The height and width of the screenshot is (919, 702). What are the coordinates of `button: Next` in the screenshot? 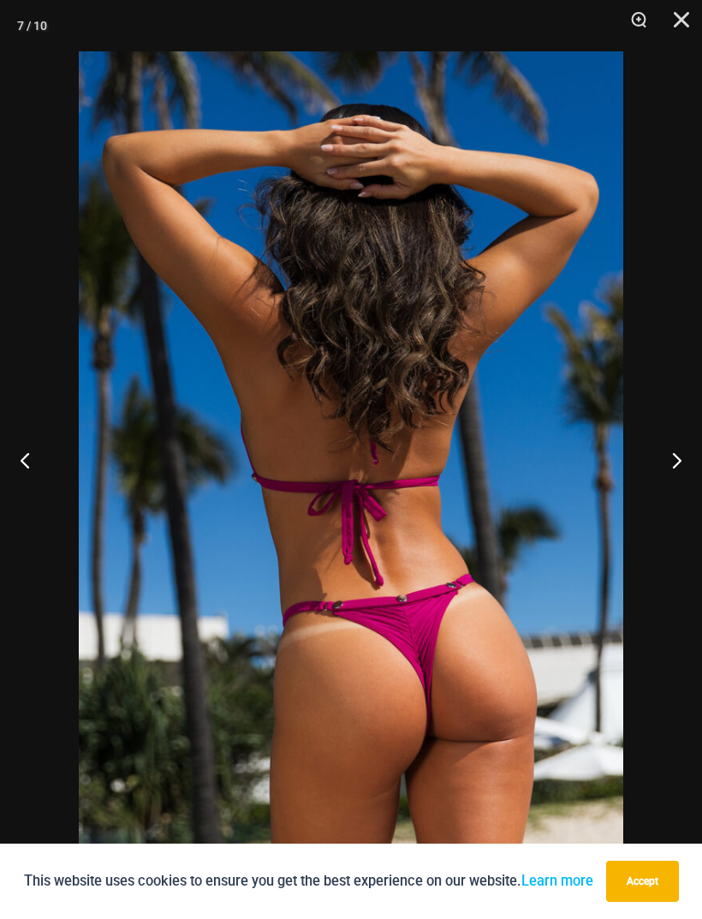 It's located at (669, 460).